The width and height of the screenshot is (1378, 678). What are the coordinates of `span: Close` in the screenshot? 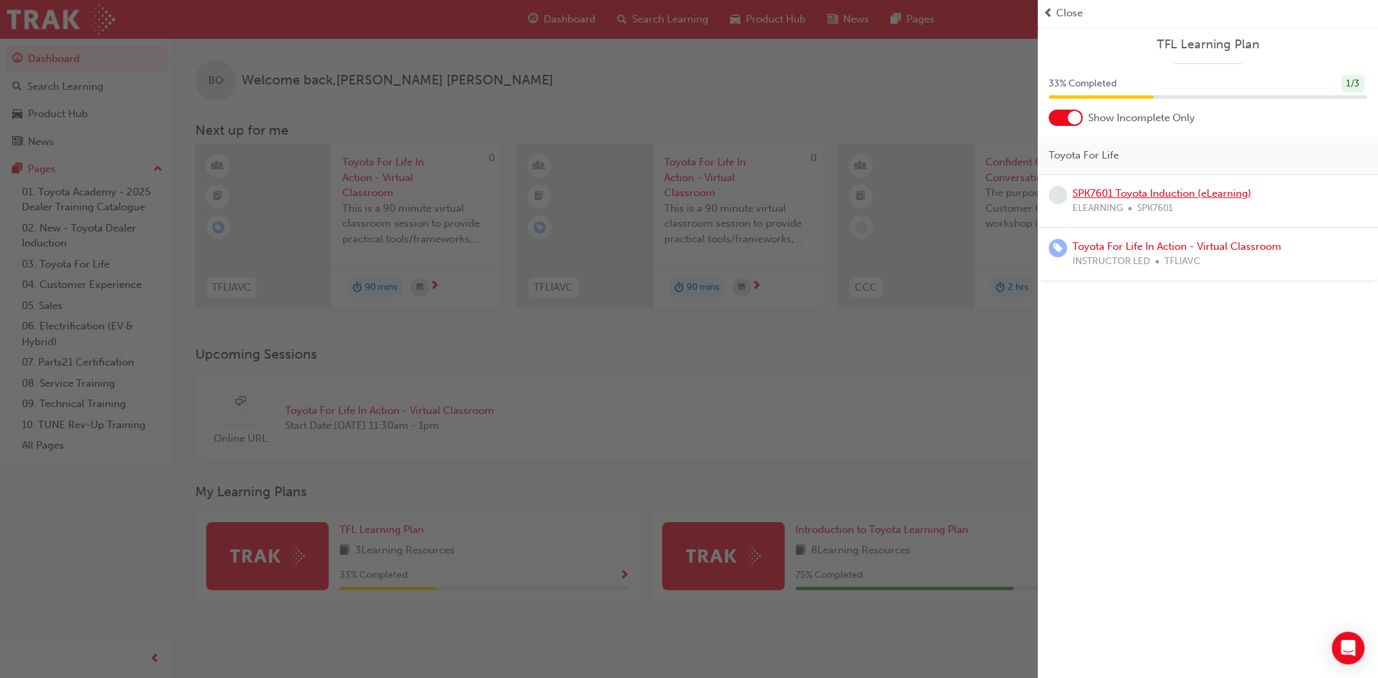 It's located at (1069, 13).